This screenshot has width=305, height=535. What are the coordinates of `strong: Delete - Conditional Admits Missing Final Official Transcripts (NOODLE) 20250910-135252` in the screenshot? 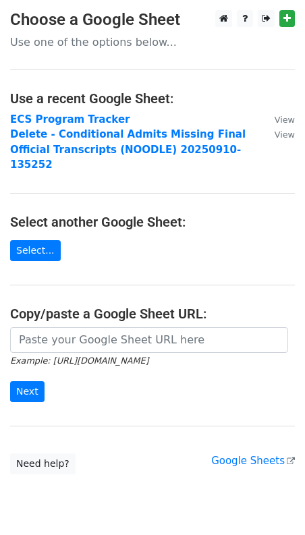 It's located at (127, 149).